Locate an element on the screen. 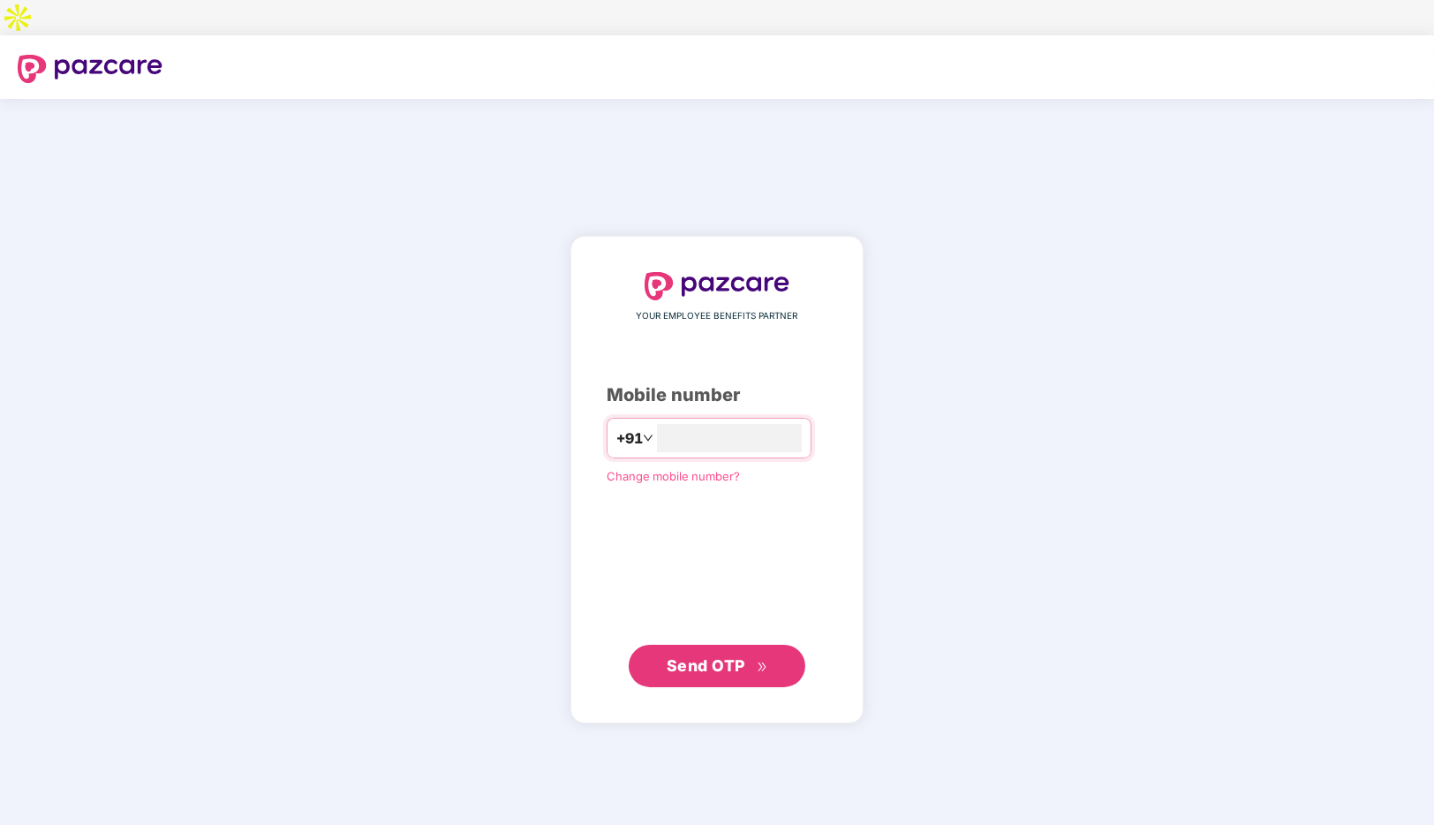 The width and height of the screenshot is (1434, 825). span: Send OTP is located at coordinates (706, 665).